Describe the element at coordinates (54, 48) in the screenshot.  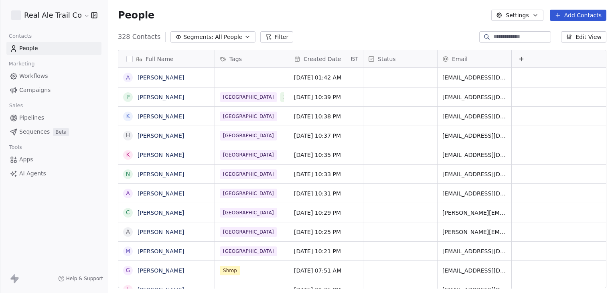
I see `a: People` at that location.